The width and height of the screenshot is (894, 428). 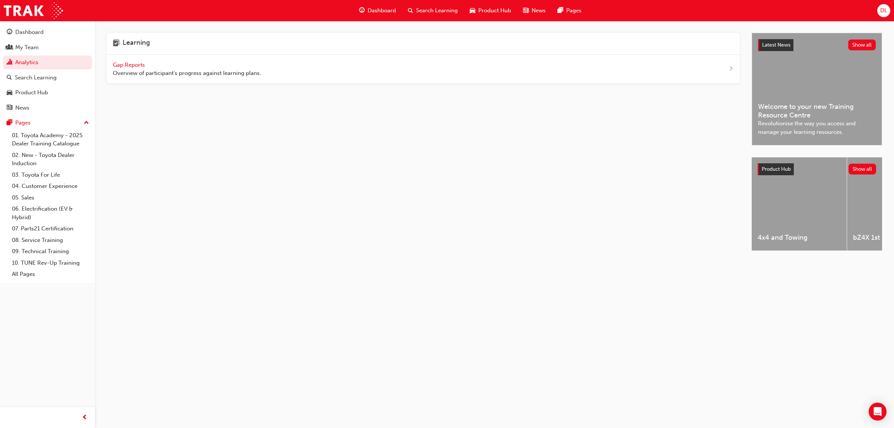 I want to click on a: 06. Electrification (EV & Hybrid), so click(x=50, y=213).